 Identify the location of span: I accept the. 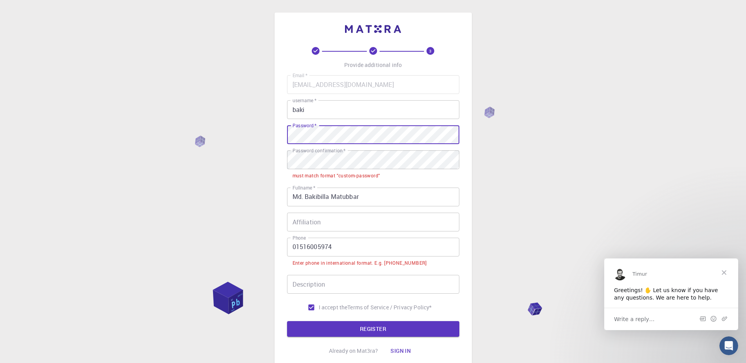
(333, 307).